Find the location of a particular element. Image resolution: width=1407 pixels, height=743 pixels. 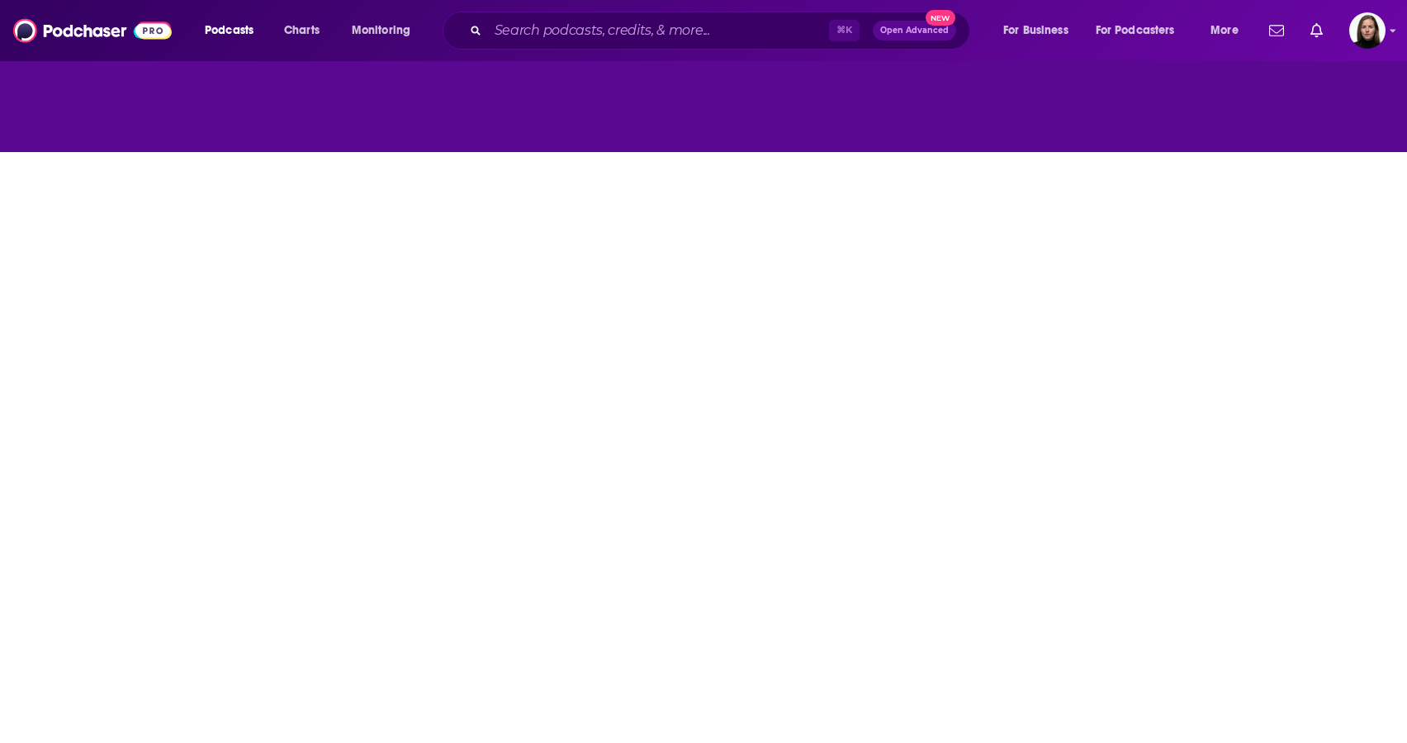

button: Show profile menu is located at coordinates (1368, 31).